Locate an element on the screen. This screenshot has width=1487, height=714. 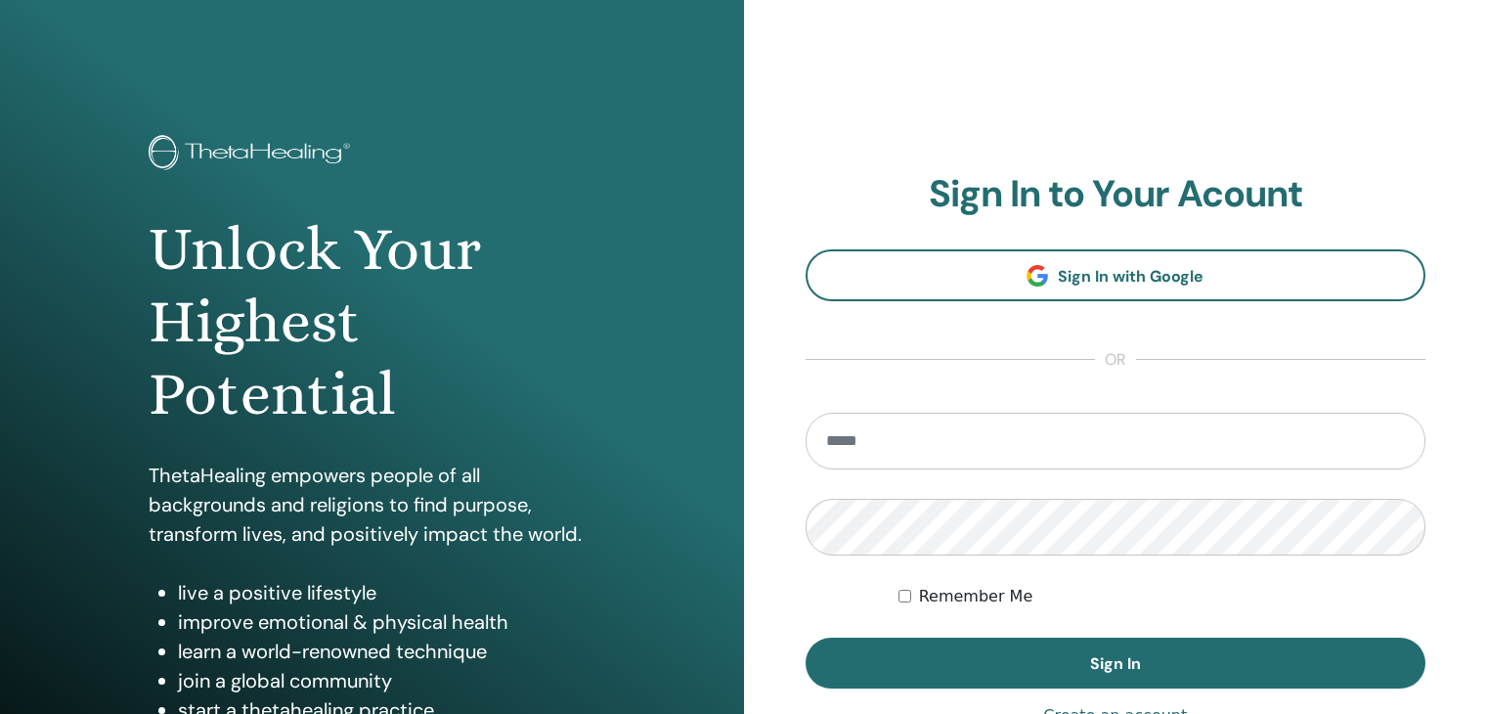
li: live a positive lifestyle is located at coordinates (386, 592).